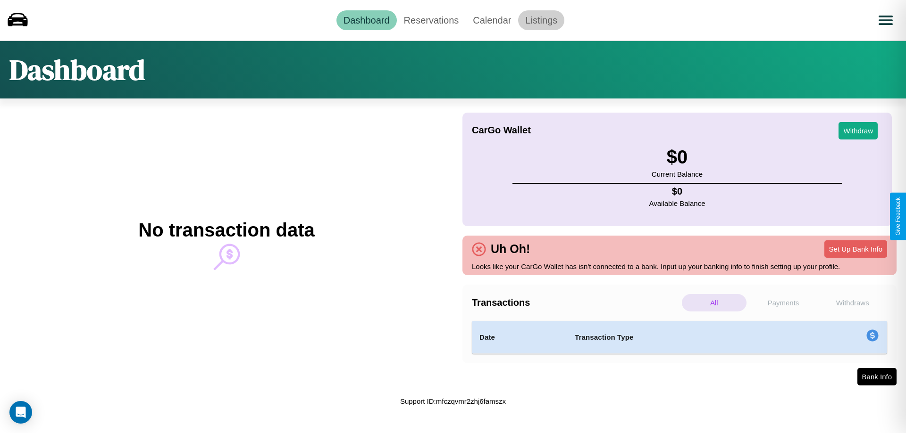 Image resolution: width=906 pixels, height=433 pixels. Describe the element at coordinates (677, 203) in the screenshot. I see `p: Available Balance` at that location.